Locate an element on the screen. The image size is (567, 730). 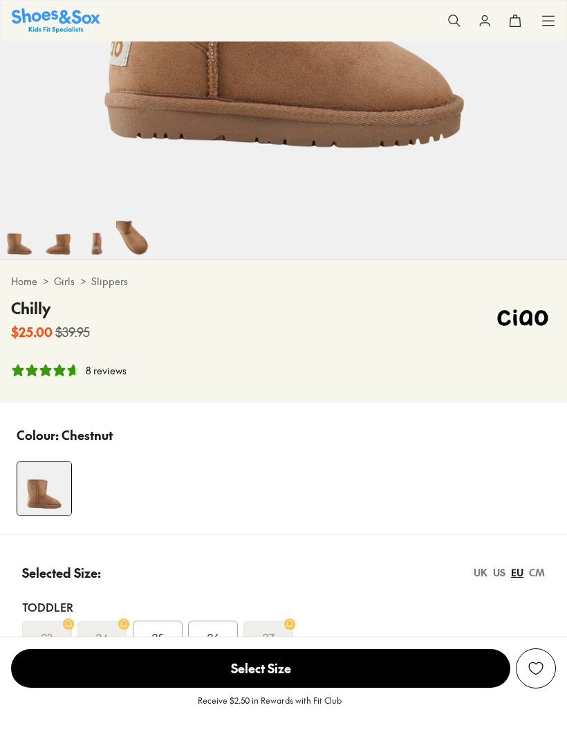
img: 6-292923_1 is located at coordinates (97, 240).